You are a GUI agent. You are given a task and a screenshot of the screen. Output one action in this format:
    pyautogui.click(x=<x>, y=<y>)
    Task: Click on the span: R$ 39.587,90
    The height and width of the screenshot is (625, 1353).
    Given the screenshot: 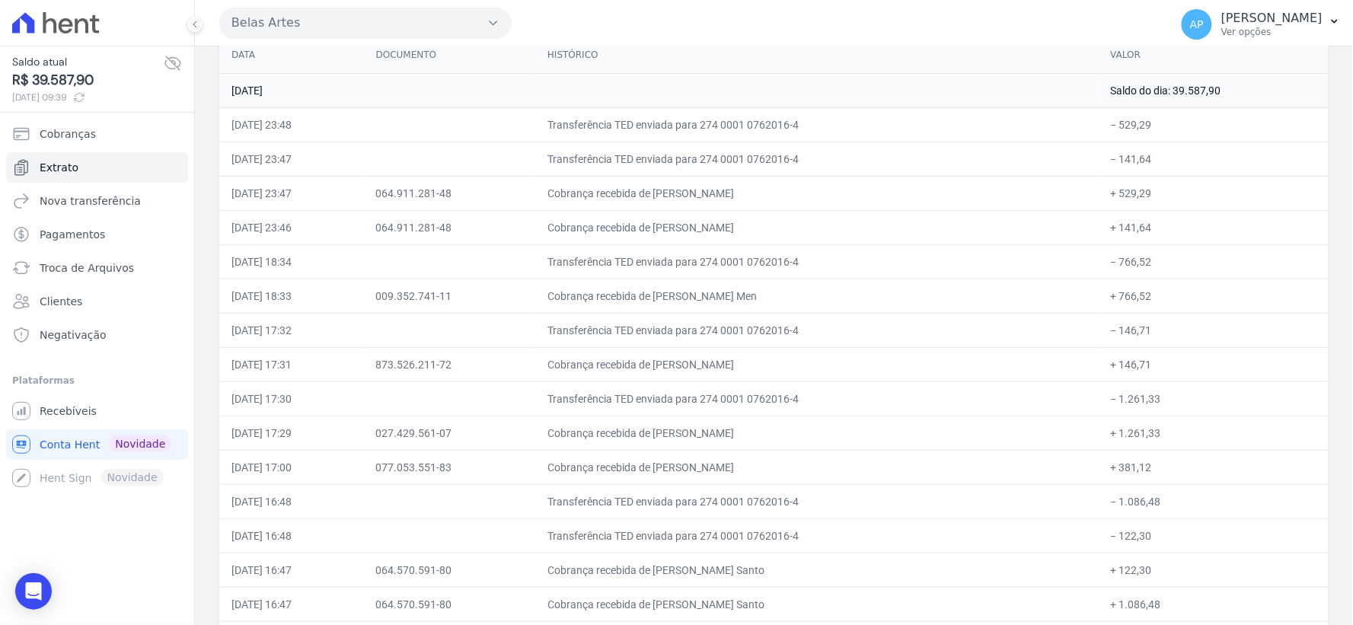 What is the action you would take?
    pyautogui.click(x=88, y=80)
    